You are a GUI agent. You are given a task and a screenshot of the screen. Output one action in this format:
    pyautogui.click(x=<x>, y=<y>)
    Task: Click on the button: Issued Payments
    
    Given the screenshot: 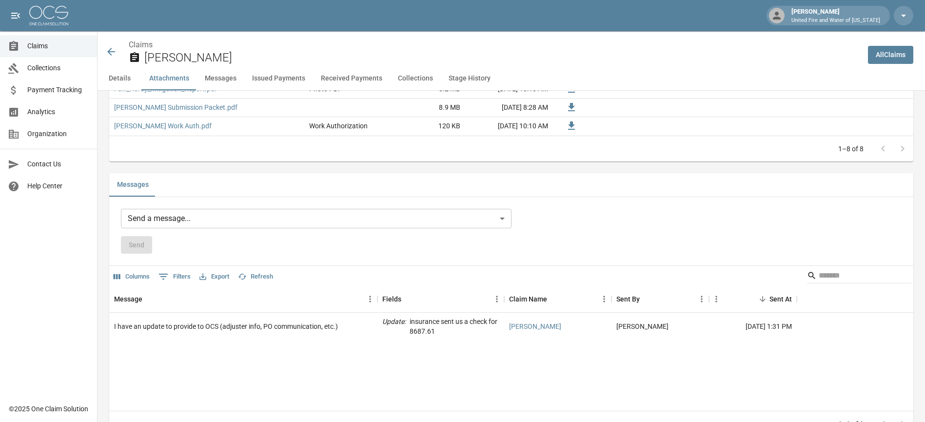 What is the action you would take?
    pyautogui.click(x=279, y=79)
    